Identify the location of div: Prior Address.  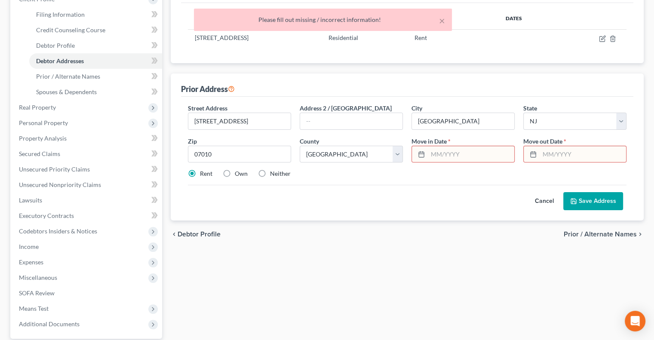
(208, 89).